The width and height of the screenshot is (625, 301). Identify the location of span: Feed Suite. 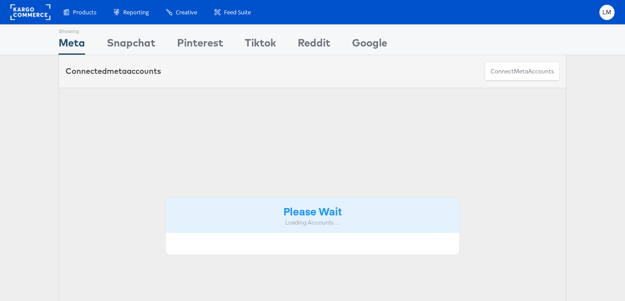
(237, 12).